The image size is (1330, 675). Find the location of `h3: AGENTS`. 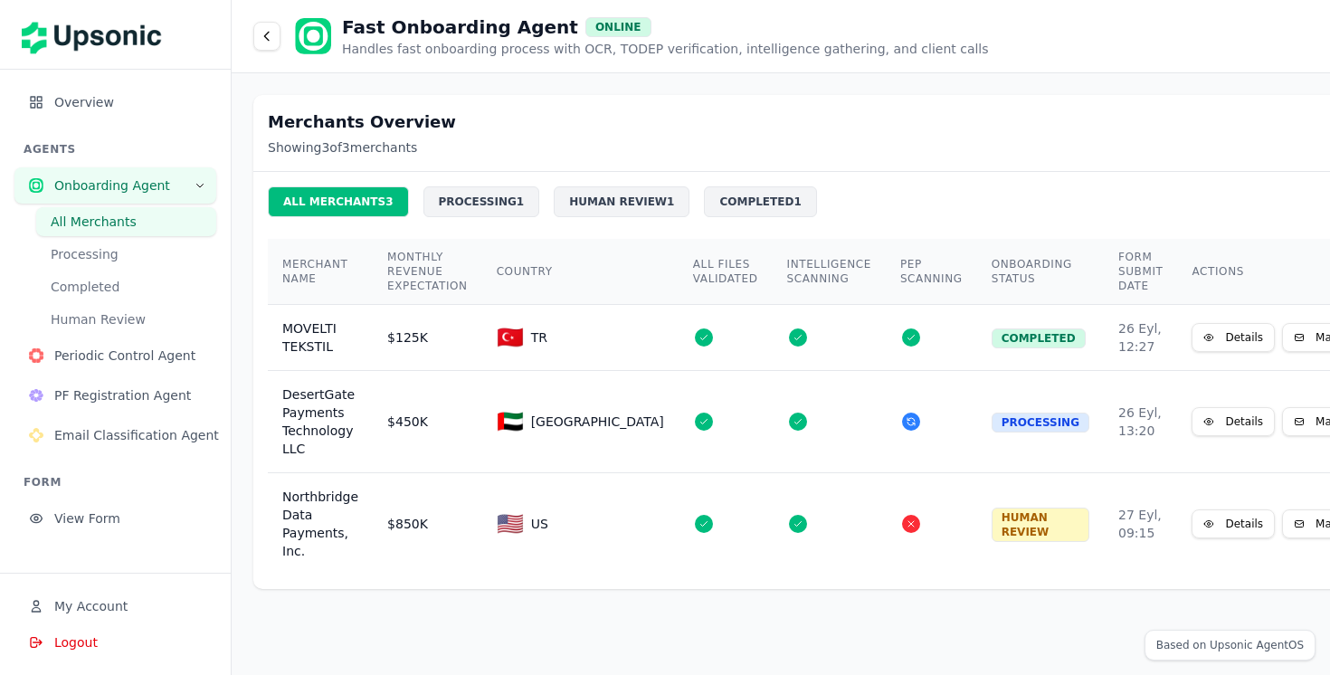

h3: AGENTS is located at coordinates (119, 149).